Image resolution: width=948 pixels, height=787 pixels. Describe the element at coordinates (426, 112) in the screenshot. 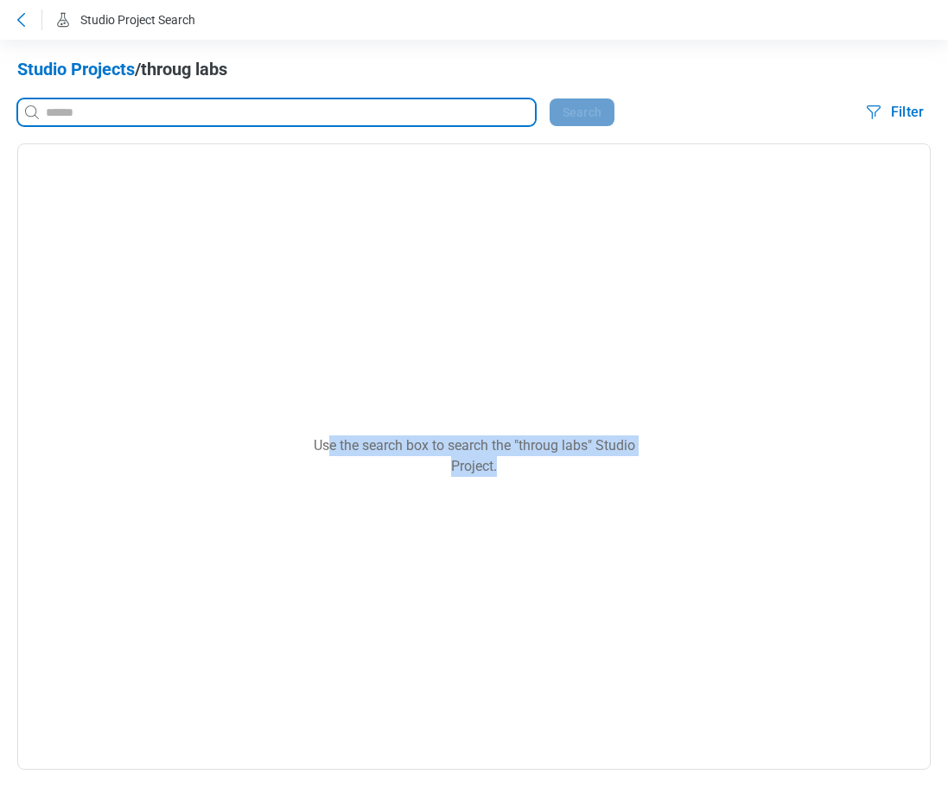

I see `div: Search` at that location.